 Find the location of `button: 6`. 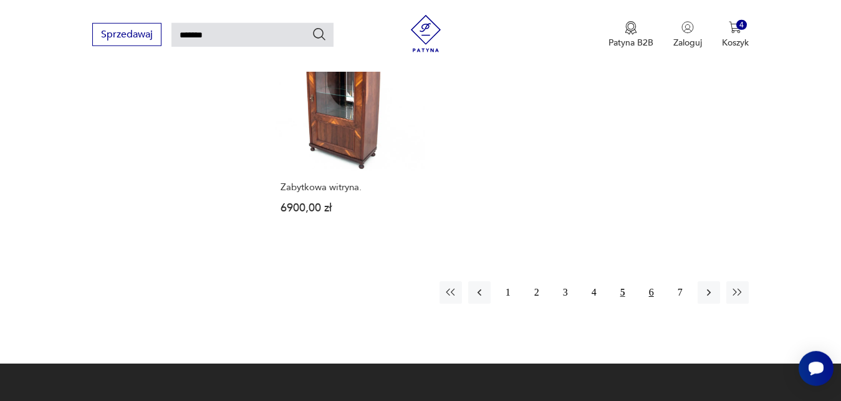

button: 6 is located at coordinates (652, 293).